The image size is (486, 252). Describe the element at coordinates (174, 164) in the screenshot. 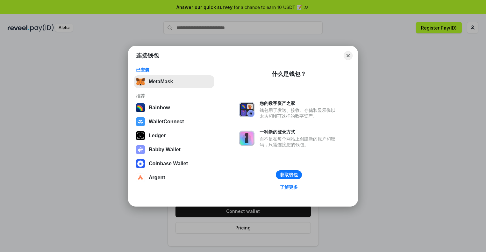

I see `button: Coinbase Wallet` at that location.